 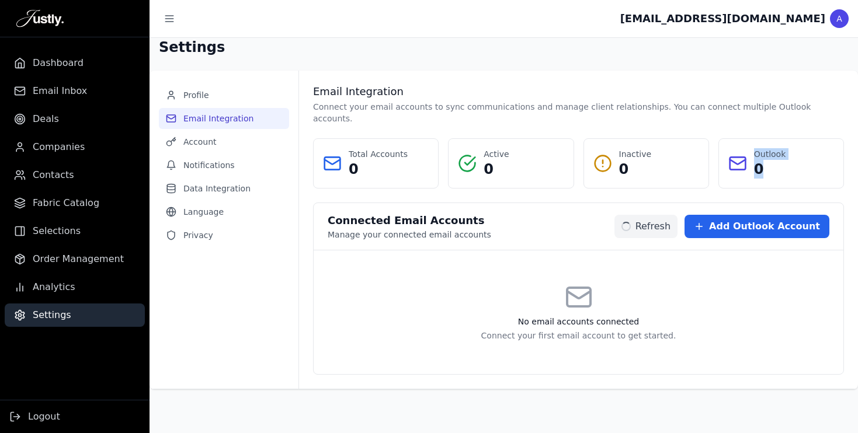 I want to click on img: Justly Logo, so click(x=40, y=19).